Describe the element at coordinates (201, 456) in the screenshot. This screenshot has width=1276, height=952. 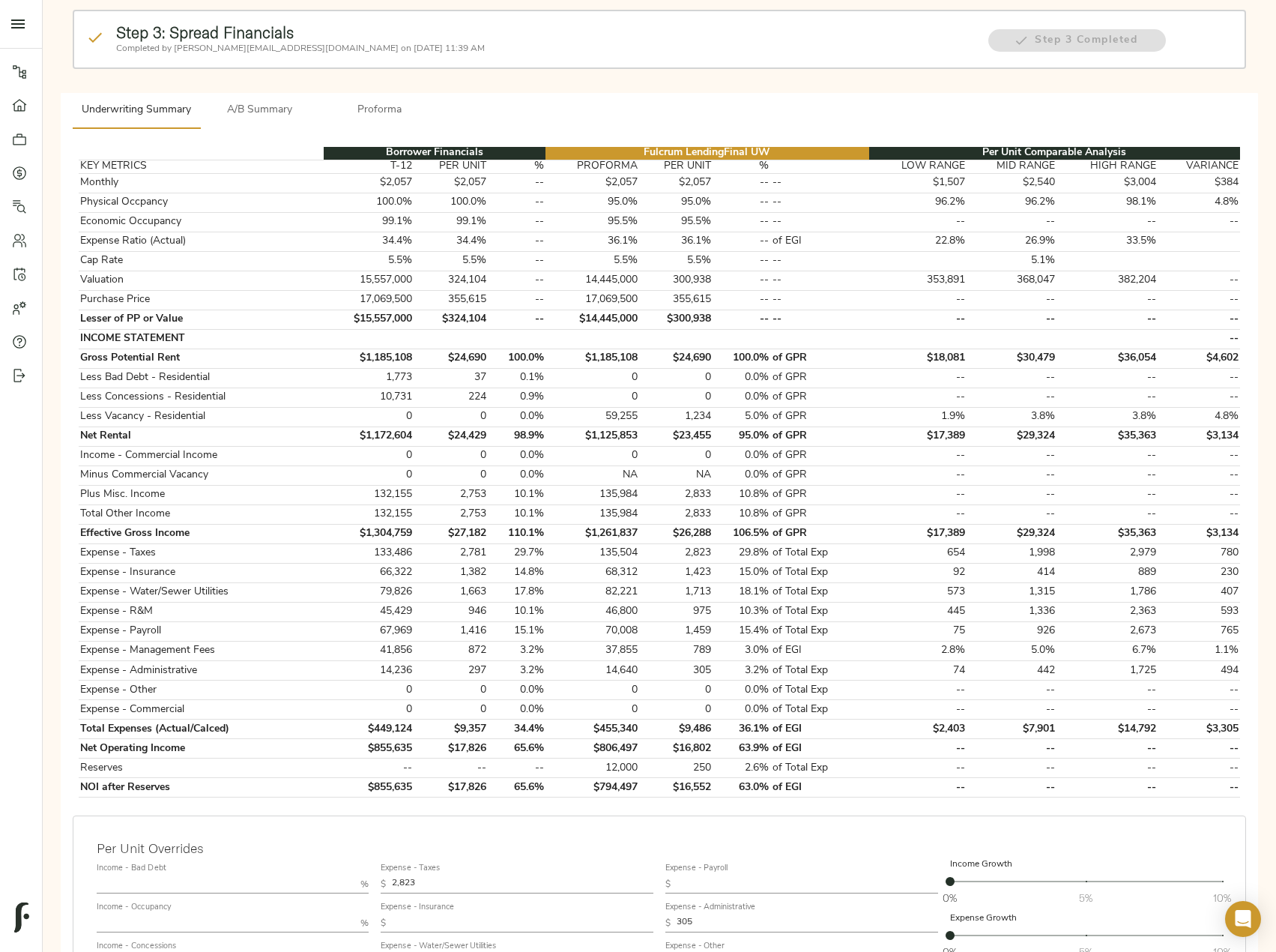
I see `td: Income - Commercial Income` at that location.